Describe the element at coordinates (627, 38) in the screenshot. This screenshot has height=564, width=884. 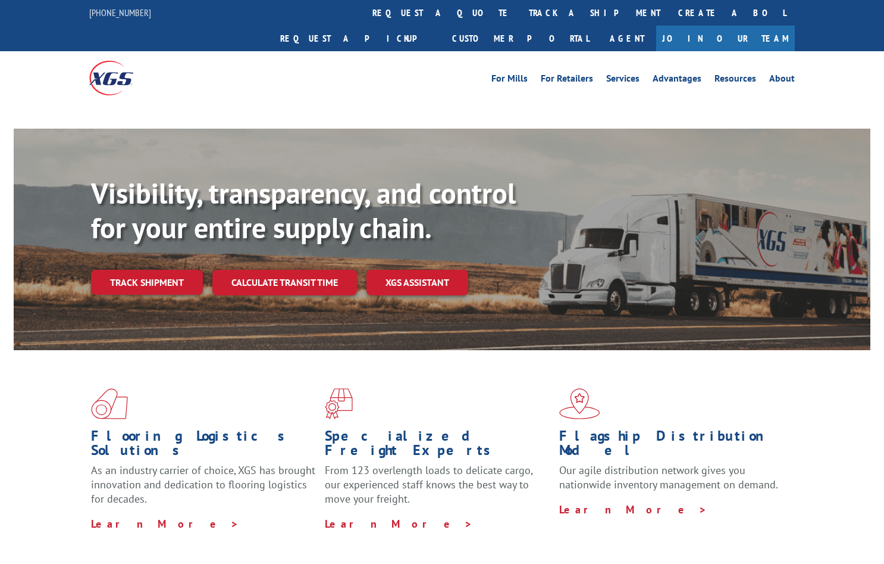
I see `a: Agent` at that location.